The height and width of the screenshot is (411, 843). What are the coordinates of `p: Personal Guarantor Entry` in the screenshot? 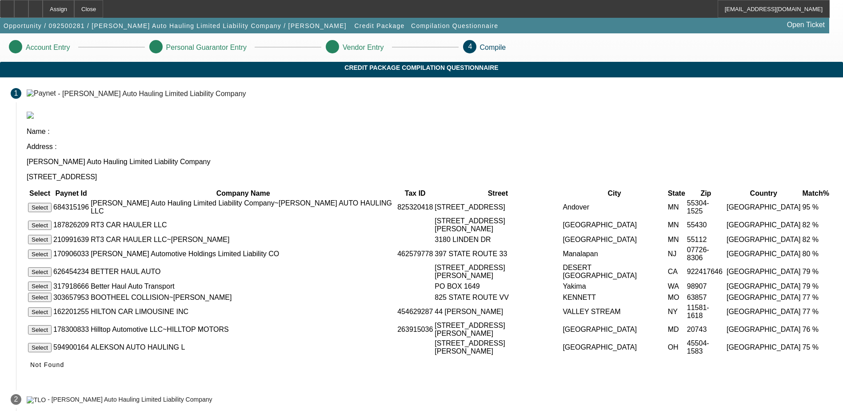 It's located at (206, 48).